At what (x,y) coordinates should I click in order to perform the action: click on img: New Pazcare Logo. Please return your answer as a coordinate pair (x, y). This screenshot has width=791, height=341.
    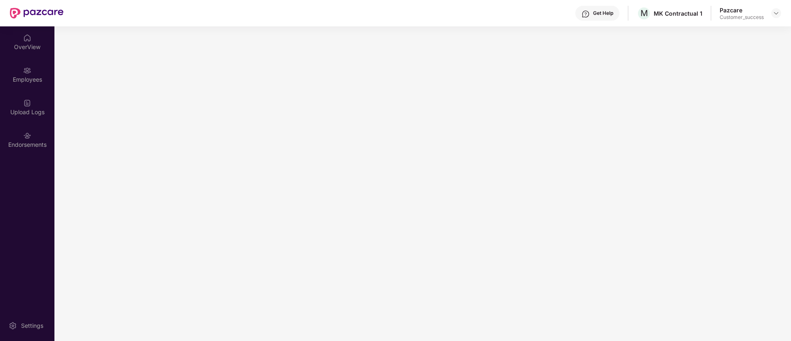
    Looking at the image, I should click on (37, 13).